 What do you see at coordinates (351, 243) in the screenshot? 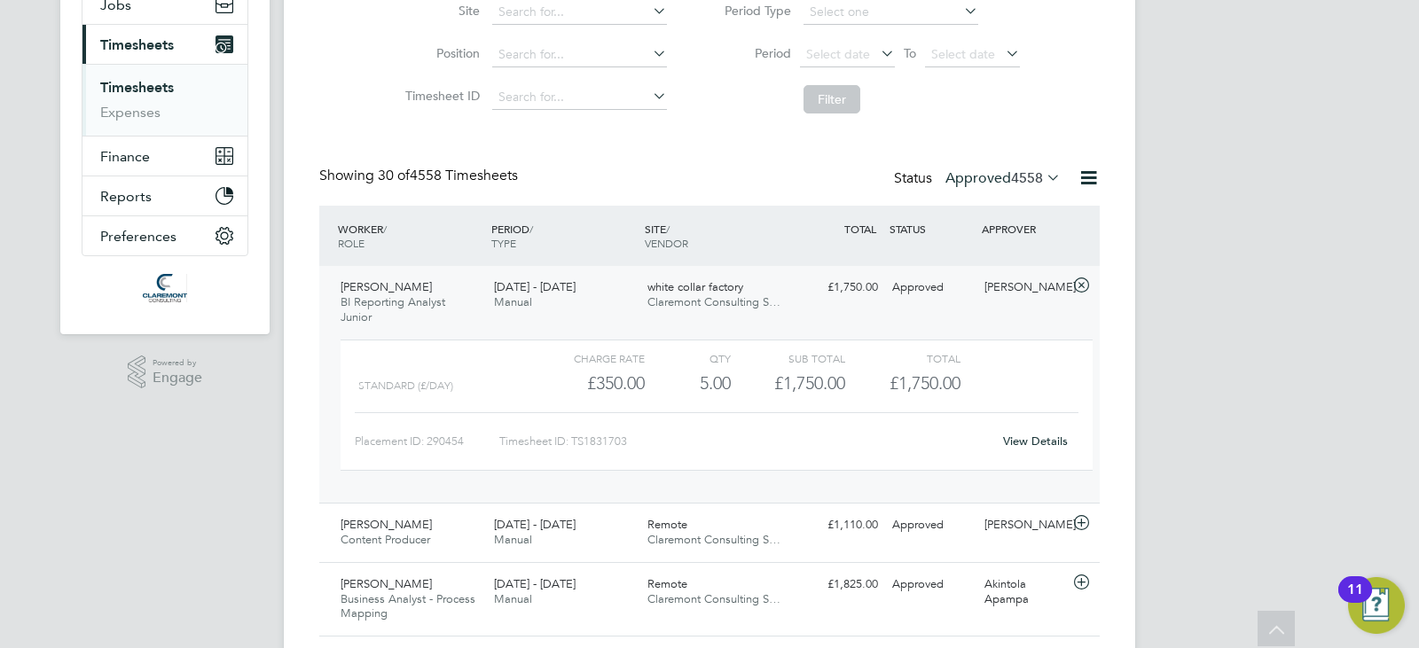
I see `span: ROLE` at bounding box center [351, 243].